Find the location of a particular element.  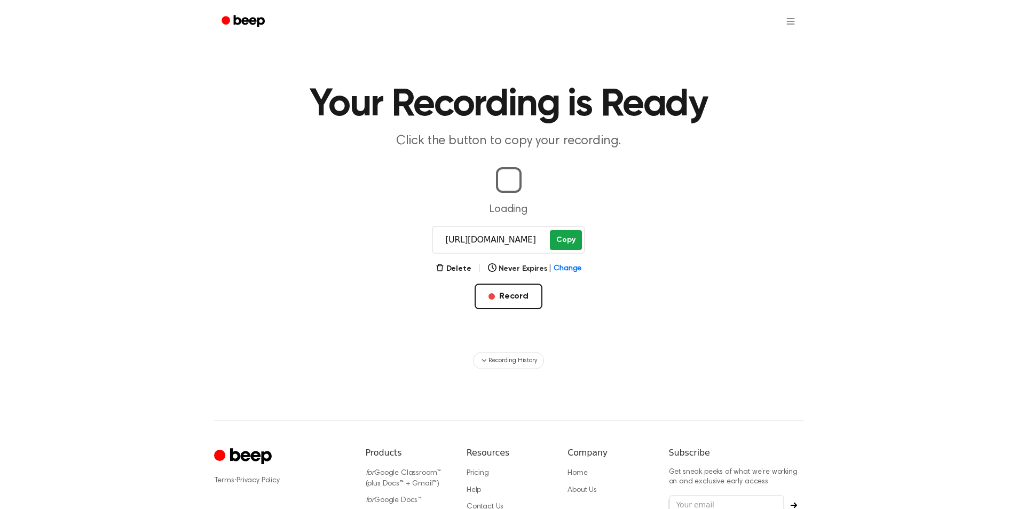

button: Record is located at coordinates (508, 296).